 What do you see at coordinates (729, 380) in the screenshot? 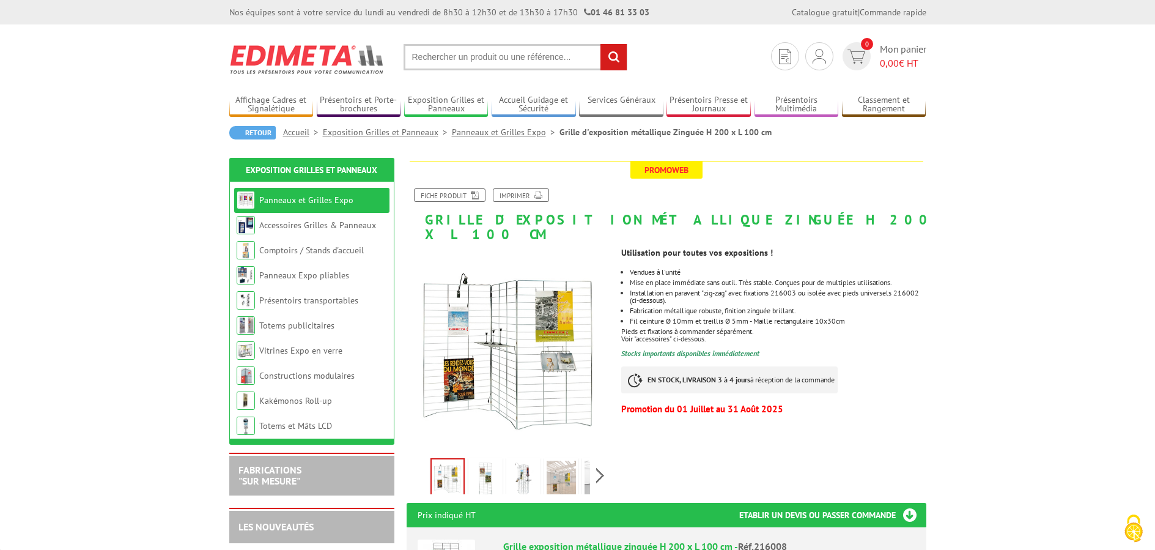
I see `p: à réception de la commande` at bounding box center [729, 380].